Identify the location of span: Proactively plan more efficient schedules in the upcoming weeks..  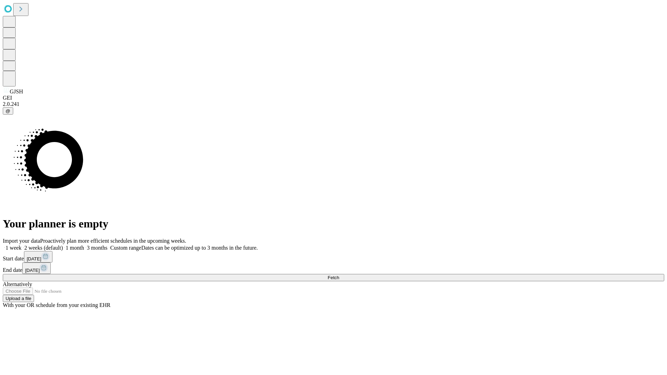
(113, 241).